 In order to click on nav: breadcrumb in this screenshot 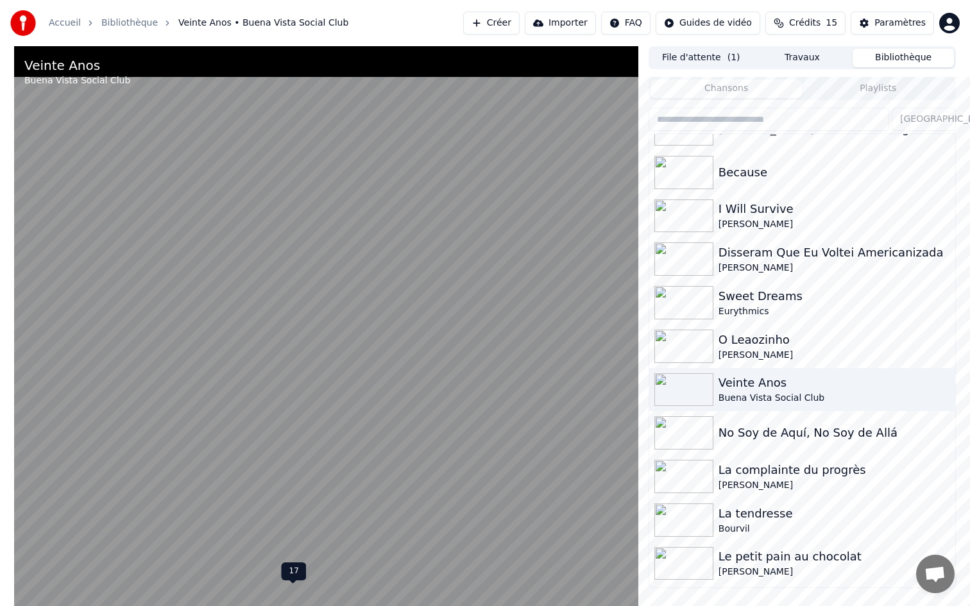, I will do `click(198, 23)`.